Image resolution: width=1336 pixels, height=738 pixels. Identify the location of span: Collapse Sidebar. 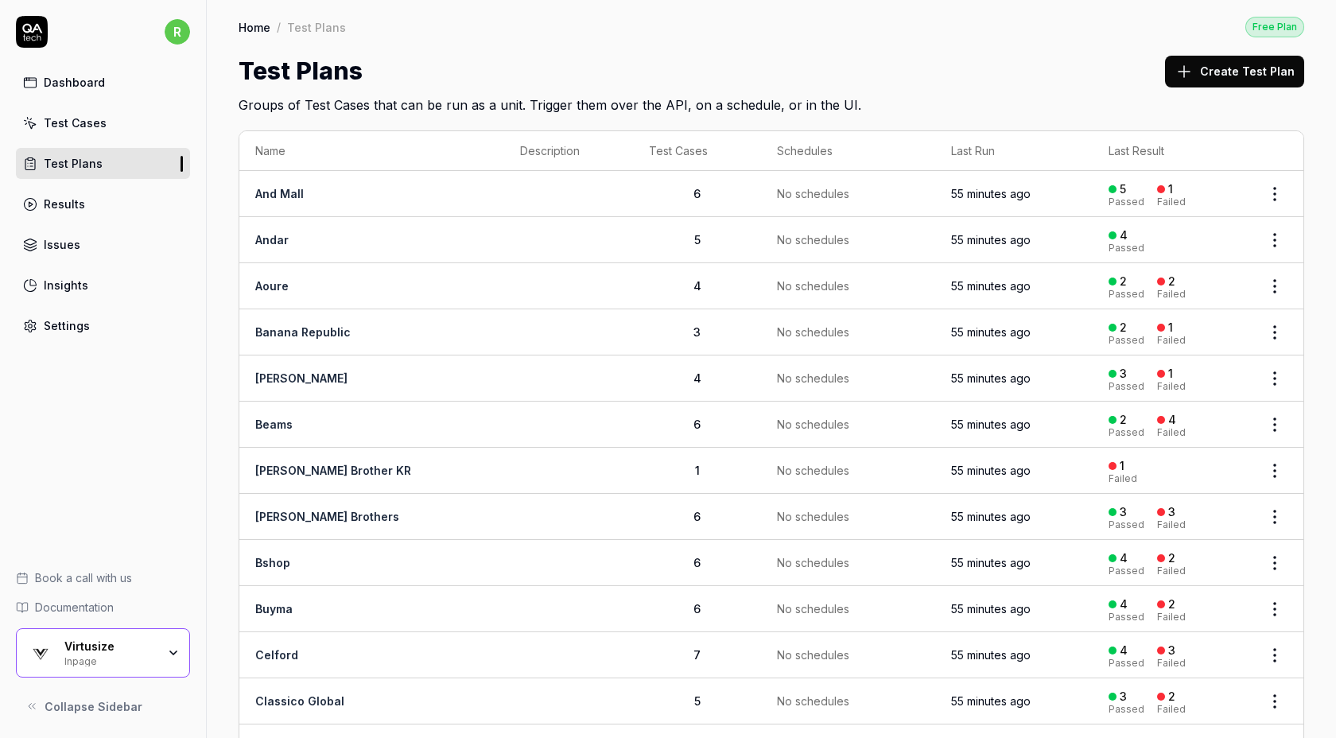
(93, 706).